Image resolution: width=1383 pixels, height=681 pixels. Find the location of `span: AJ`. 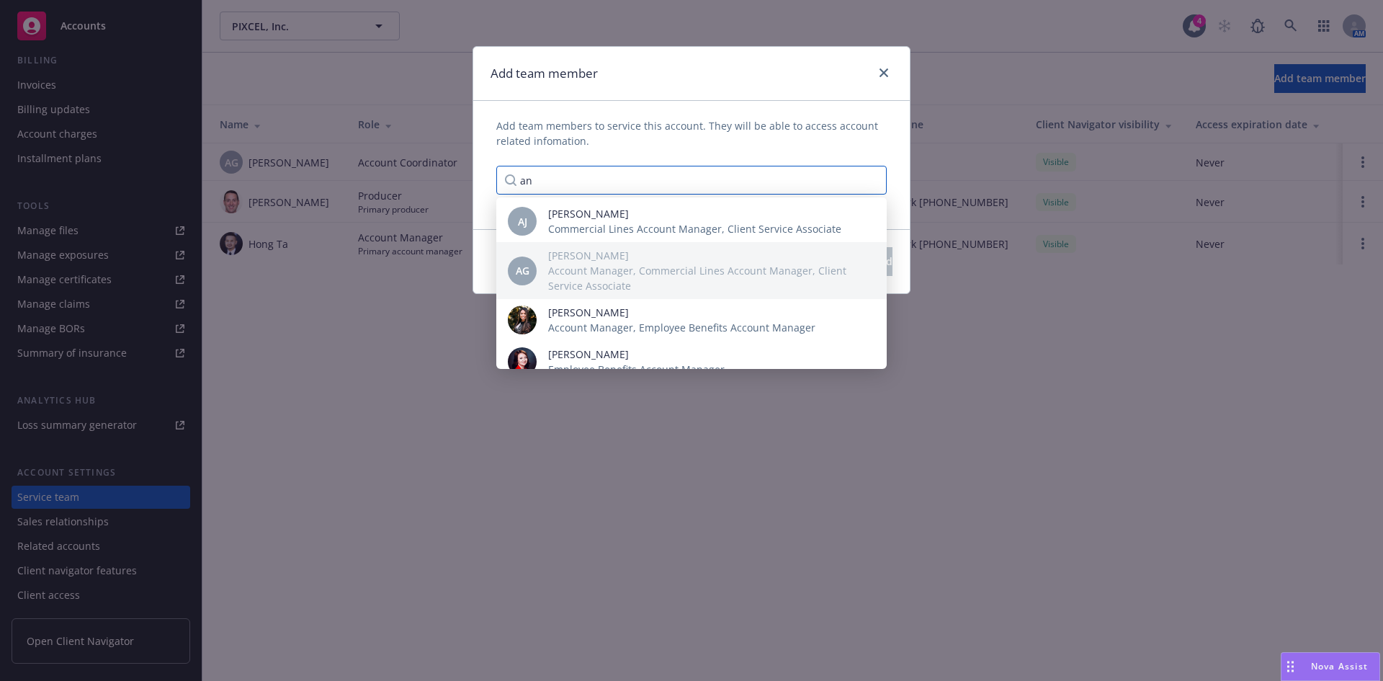

span: AJ is located at coordinates (522, 221).